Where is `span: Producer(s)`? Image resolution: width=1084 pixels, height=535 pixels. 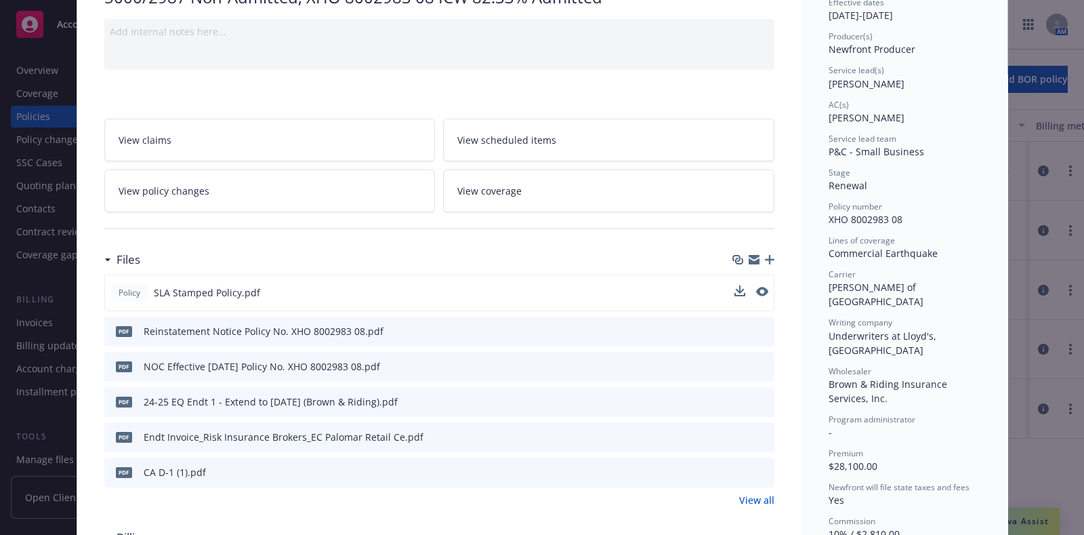
span: Producer(s) is located at coordinates (851, 36).